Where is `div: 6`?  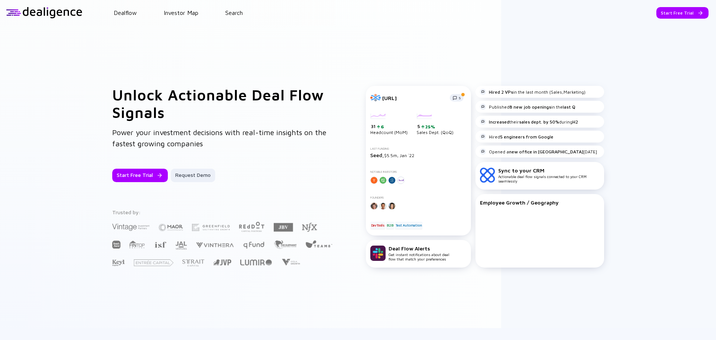 div: 6 is located at coordinates (382, 126).